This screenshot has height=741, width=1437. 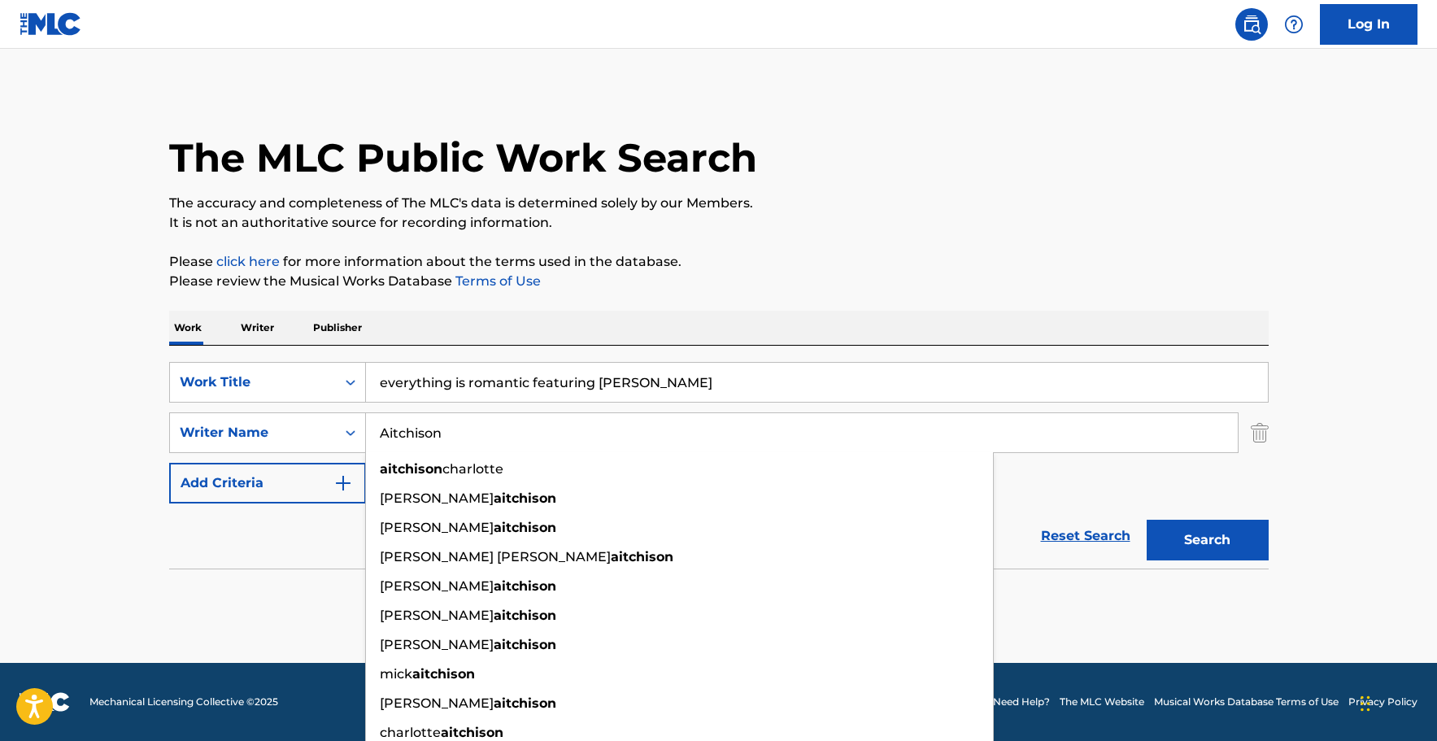 I want to click on img: logo, so click(x=45, y=702).